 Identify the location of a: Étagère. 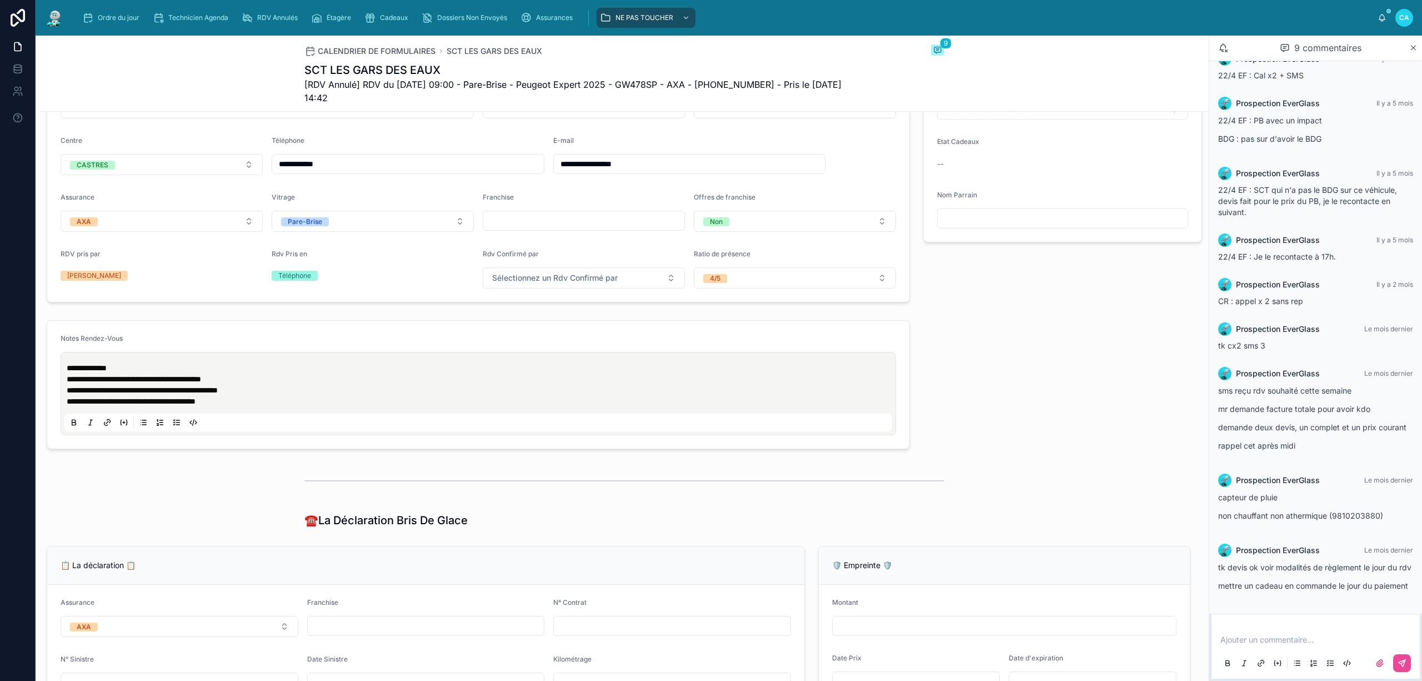
(333, 18).